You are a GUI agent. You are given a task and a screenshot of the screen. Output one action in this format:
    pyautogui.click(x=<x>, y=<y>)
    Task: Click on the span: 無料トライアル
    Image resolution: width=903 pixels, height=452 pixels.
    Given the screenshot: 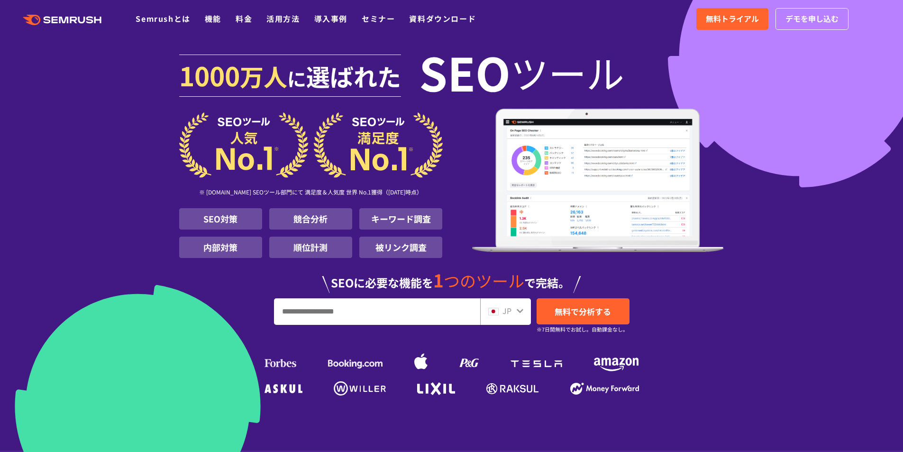 What is the action you would take?
    pyautogui.click(x=732, y=19)
    